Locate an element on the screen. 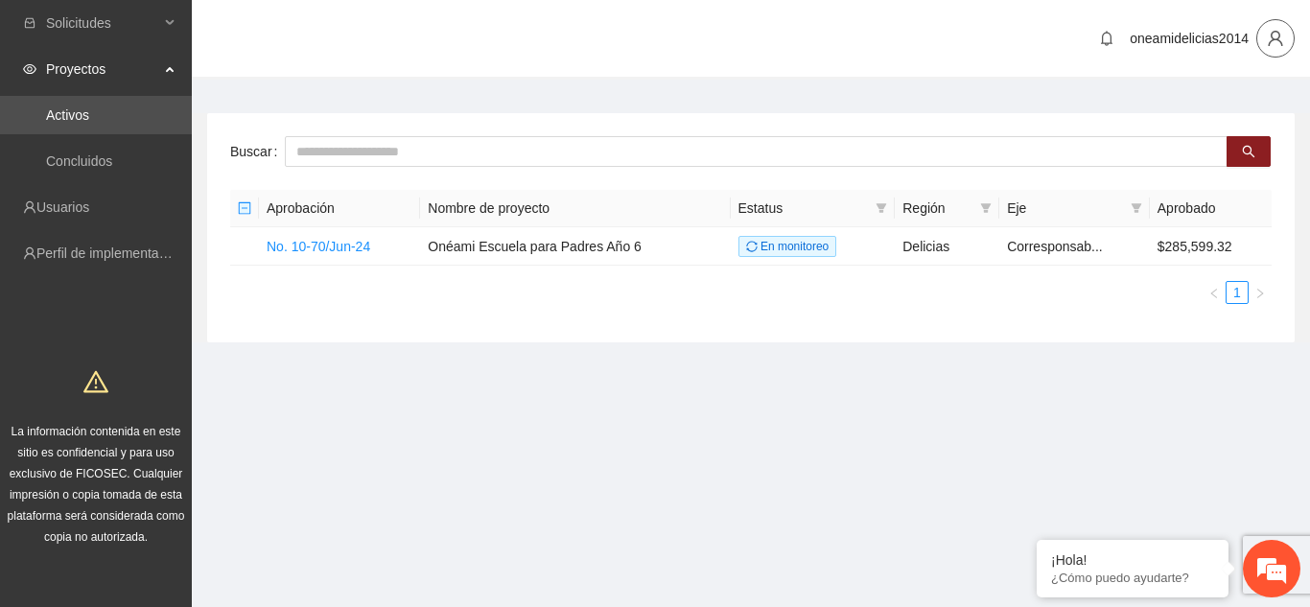  a: Activos is located at coordinates (67, 115).